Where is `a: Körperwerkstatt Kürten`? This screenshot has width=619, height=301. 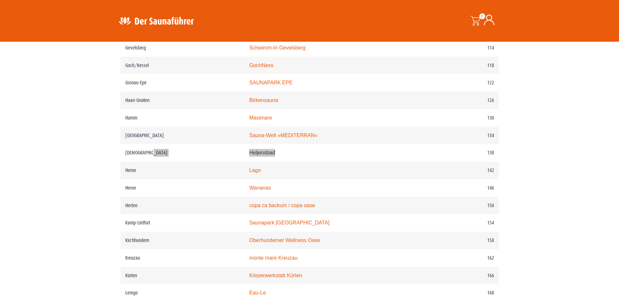 a: Körperwerkstatt Kürten is located at coordinates (276, 276).